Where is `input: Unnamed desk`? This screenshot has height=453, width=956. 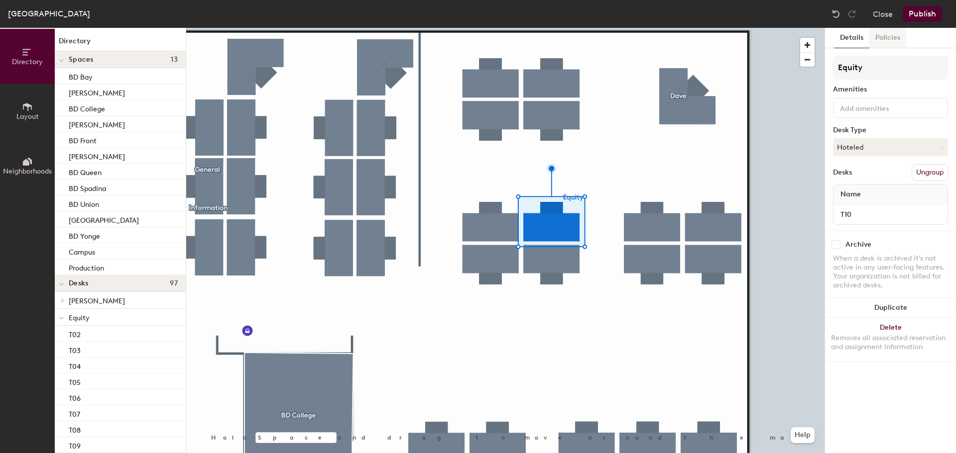 input: Unnamed desk is located at coordinates (890, 214).